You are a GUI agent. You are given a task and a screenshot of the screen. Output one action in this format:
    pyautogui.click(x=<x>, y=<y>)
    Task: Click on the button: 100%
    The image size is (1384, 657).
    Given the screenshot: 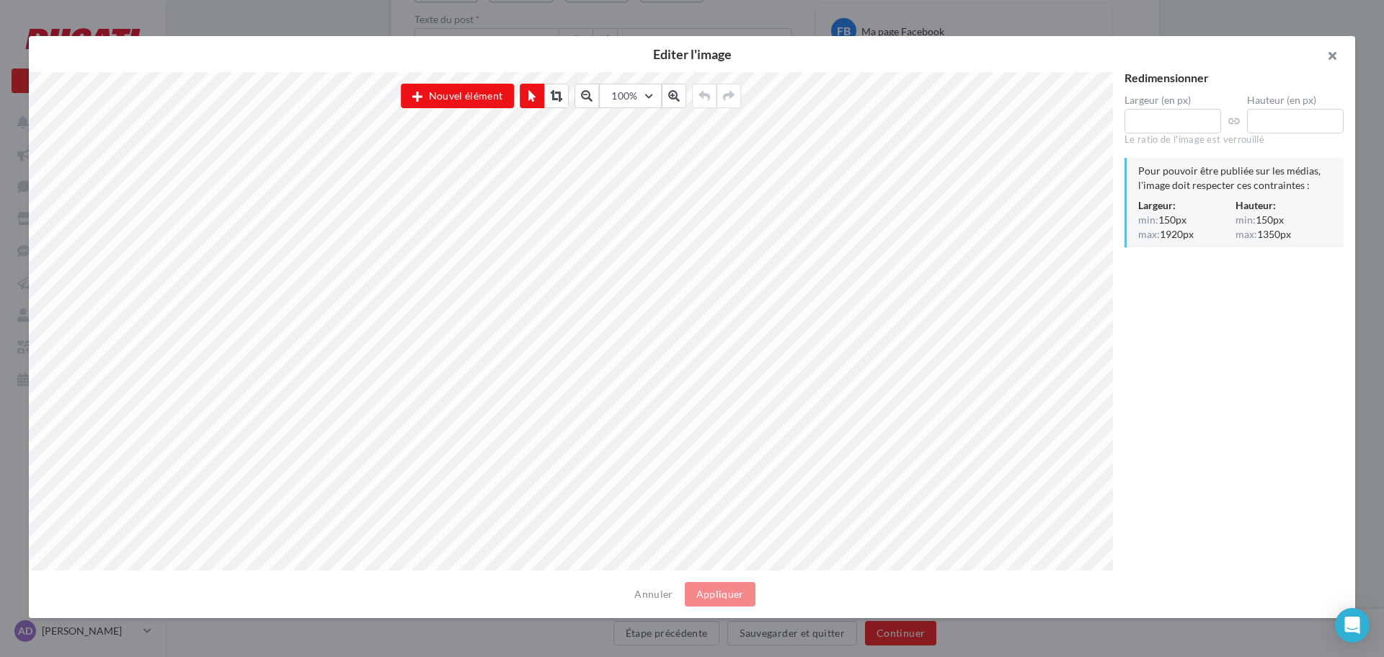 What is the action you would take?
    pyautogui.click(x=630, y=96)
    